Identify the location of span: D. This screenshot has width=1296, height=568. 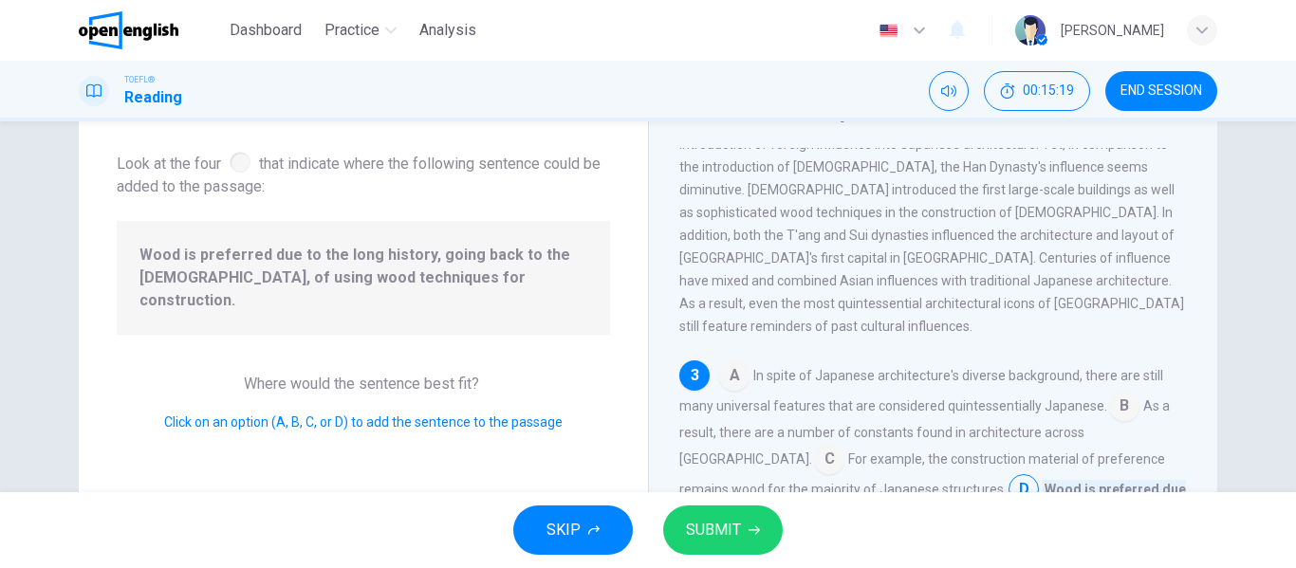
(1024, 489).